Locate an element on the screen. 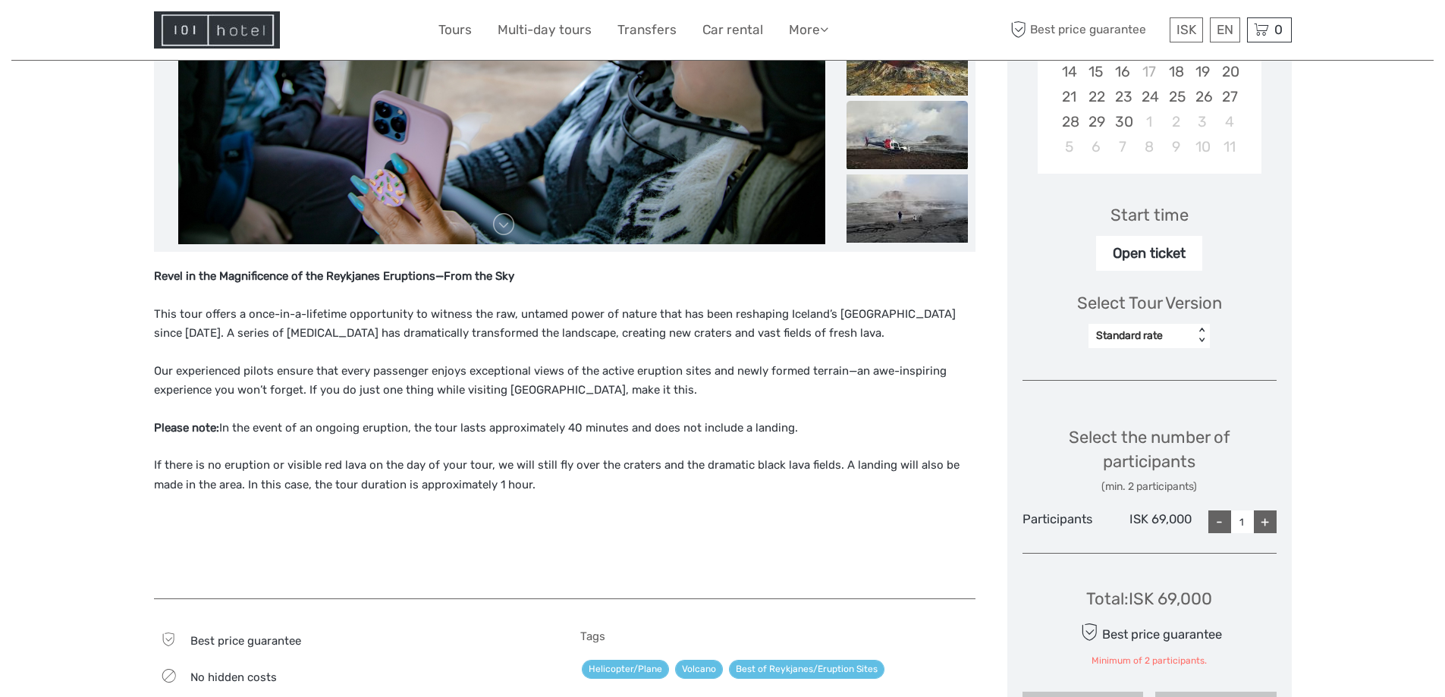  div: Choose Saturday, September 20th, 2025 is located at coordinates (1229, 71).